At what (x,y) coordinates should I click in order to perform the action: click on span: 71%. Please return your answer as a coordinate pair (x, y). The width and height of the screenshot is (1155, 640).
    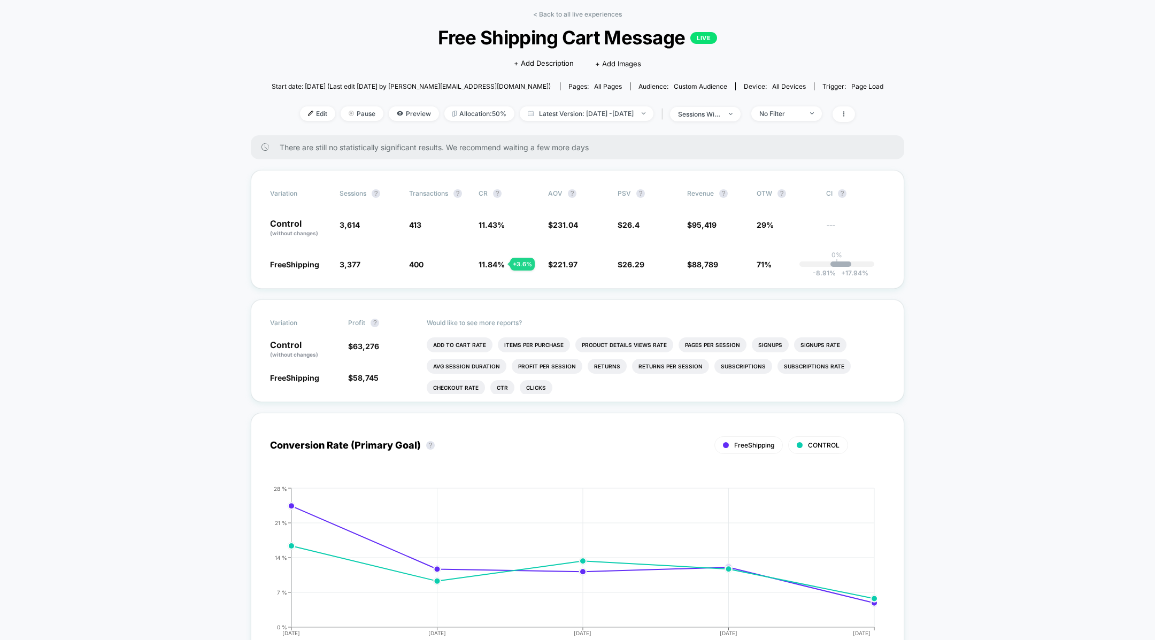
    Looking at the image, I should click on (764, 264).